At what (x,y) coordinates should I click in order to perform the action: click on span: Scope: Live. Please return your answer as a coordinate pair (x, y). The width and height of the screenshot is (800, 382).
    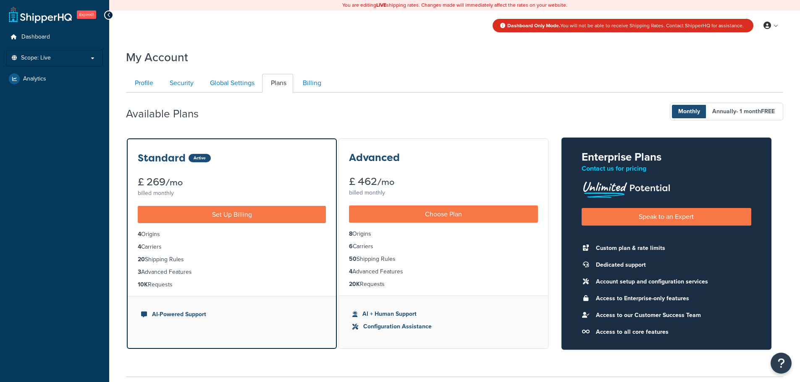
    Looking at the image, I should click on (36, 58).